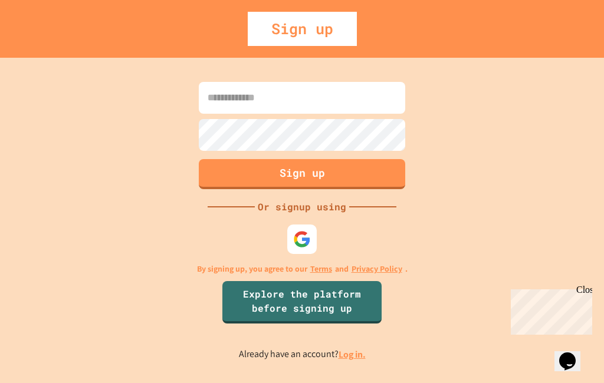 The image size is (604, 383). What do you see at coordinates (302, 269) in the screenshot?
I see `p: By signing up, you agree to our and .` at bounding box center [302, 269].